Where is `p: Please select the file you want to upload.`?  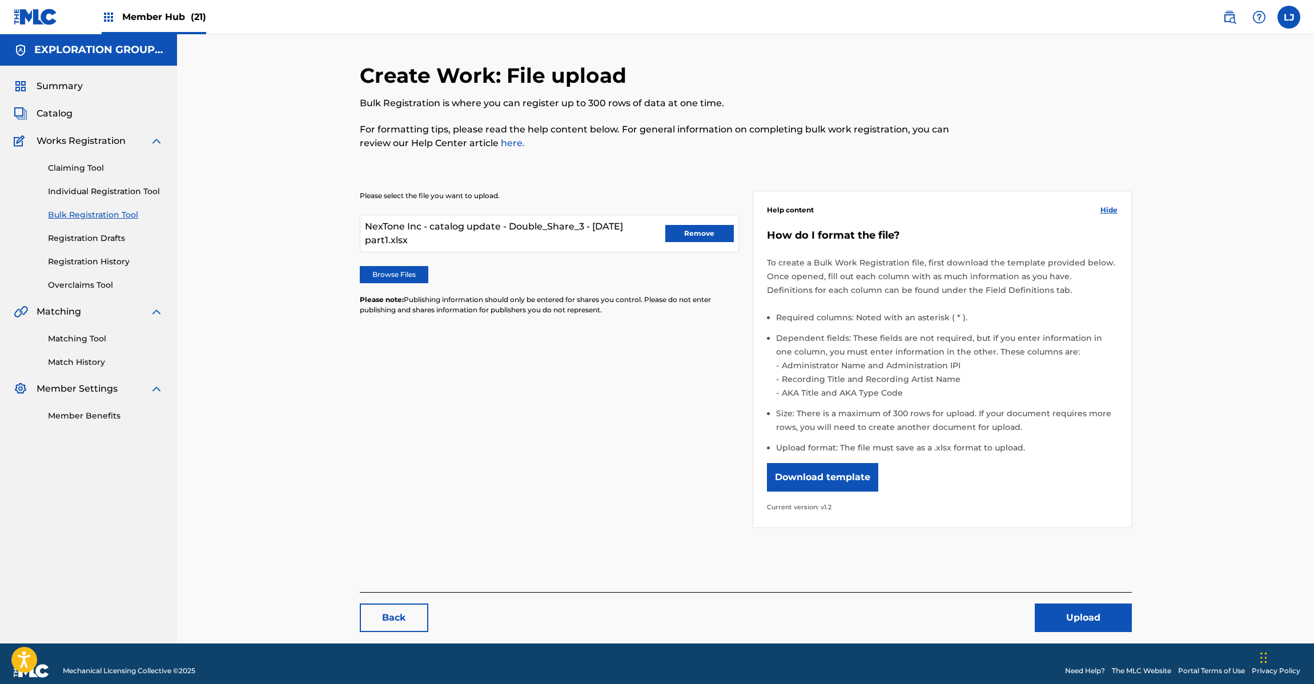 p: Please select the file you want to upload. is located at coordinates (549, 196).